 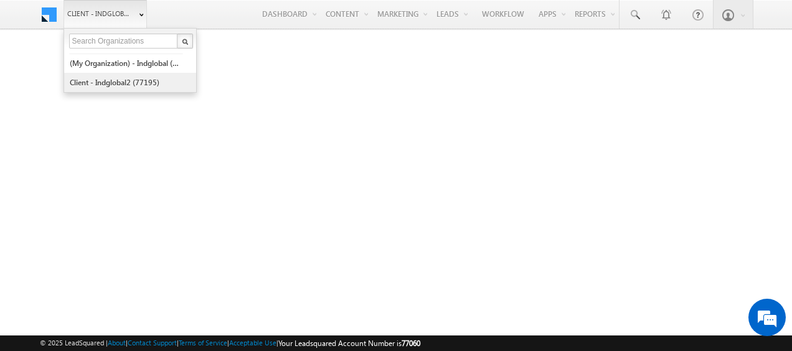 What do you see at coordinates (116, 342) in the screenshot?
I see `a: About` at bounding box center [116, 342].